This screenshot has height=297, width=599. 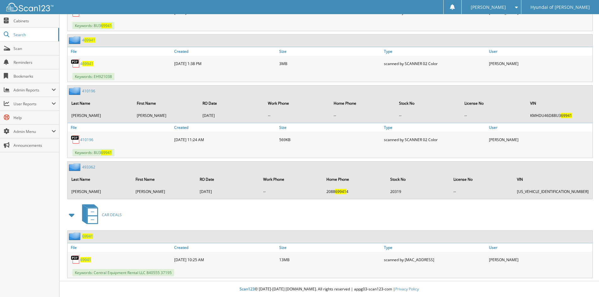 What do you see at coordinates (30, 7) in the screenshot?
I see `img: scan123-logo-white.svg` at bounding box center [30, 7].